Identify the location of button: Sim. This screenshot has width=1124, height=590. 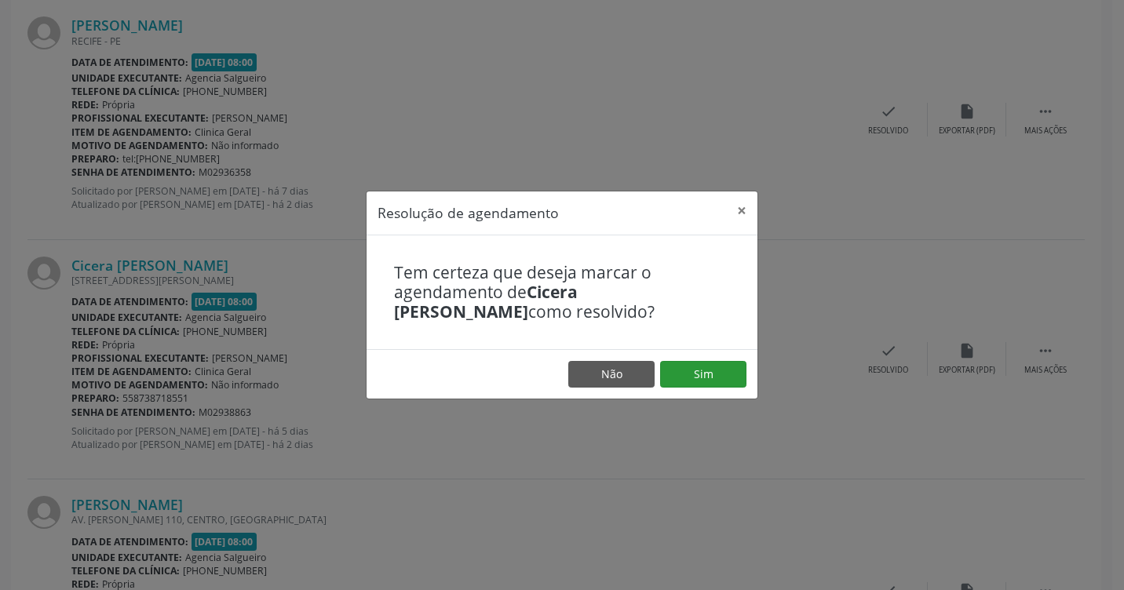
(703, 374).